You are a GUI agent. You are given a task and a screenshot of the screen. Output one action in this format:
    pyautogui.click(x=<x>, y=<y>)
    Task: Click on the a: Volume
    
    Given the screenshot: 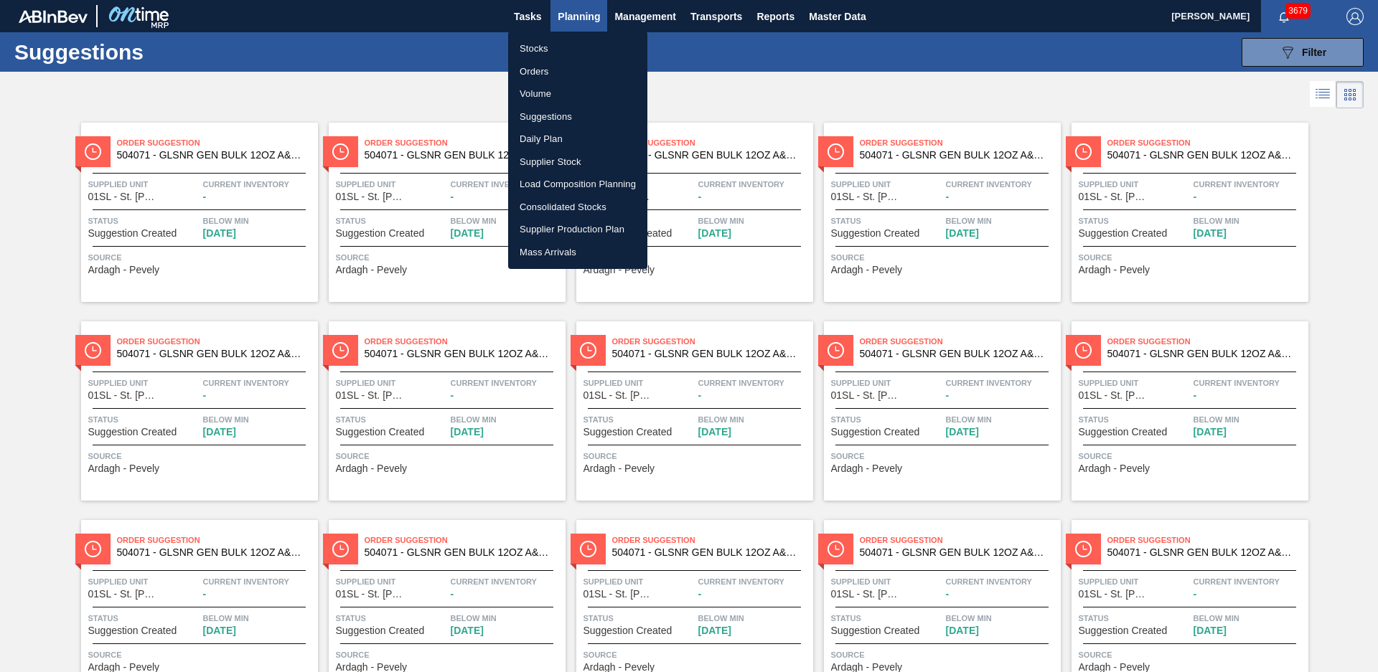 What is the action you would take?
    pyautogui.click(x=578, y=94)
    